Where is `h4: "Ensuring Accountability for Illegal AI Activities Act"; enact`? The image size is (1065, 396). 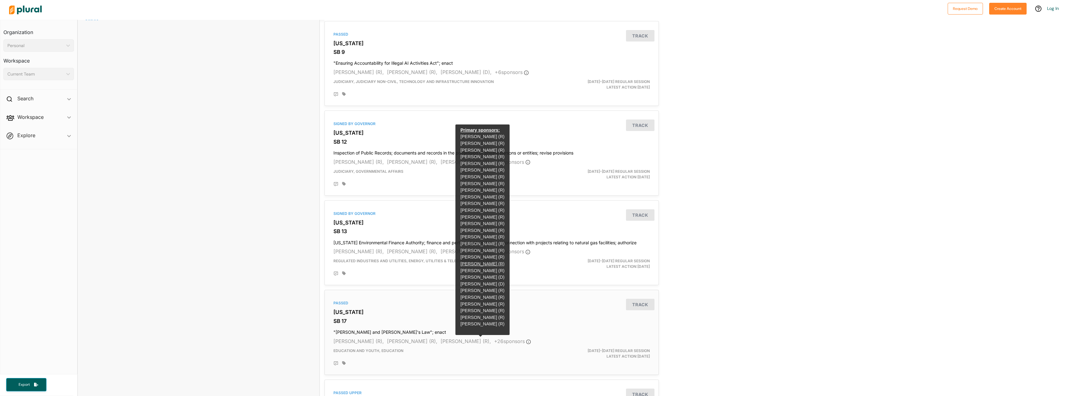 h4: "Ensuring Accountability for Illegal AI Activities Act"; enact is located at coordinates (492, 62).